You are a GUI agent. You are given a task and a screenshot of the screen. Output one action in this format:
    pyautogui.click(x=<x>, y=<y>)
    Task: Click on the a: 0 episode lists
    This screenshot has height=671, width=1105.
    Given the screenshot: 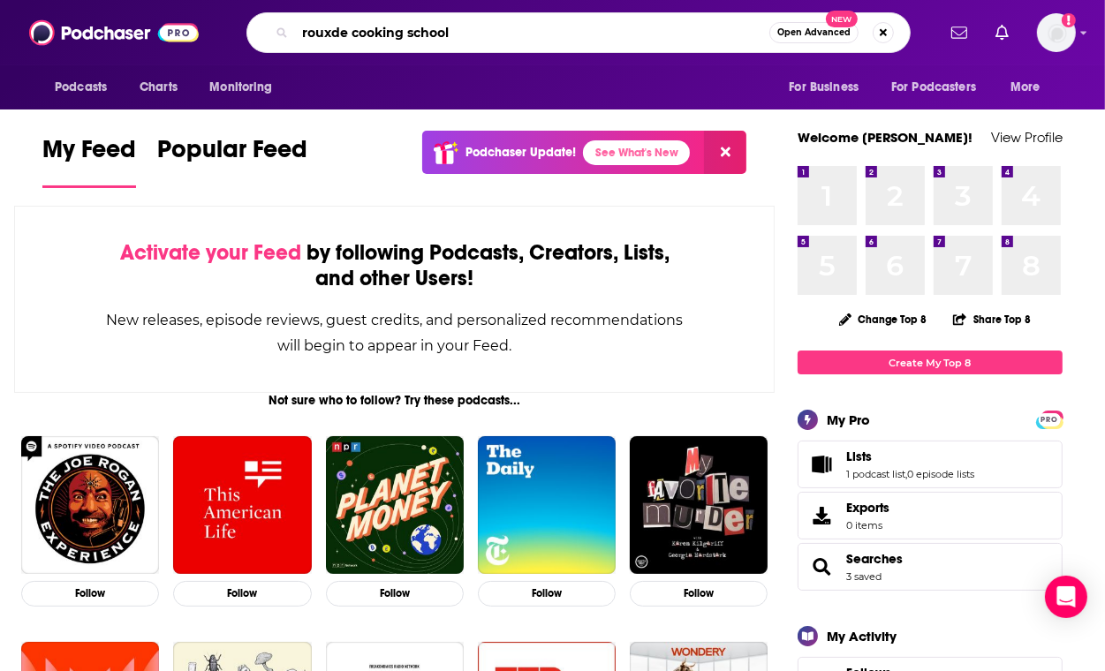 What is the action you would take?
    pyautogui.click(x=941, y=474)
    